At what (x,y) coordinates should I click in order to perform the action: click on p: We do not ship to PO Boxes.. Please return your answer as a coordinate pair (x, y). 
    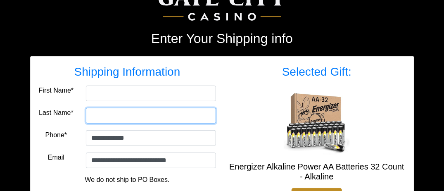
    Looking at the image, I should click on (127, 180).